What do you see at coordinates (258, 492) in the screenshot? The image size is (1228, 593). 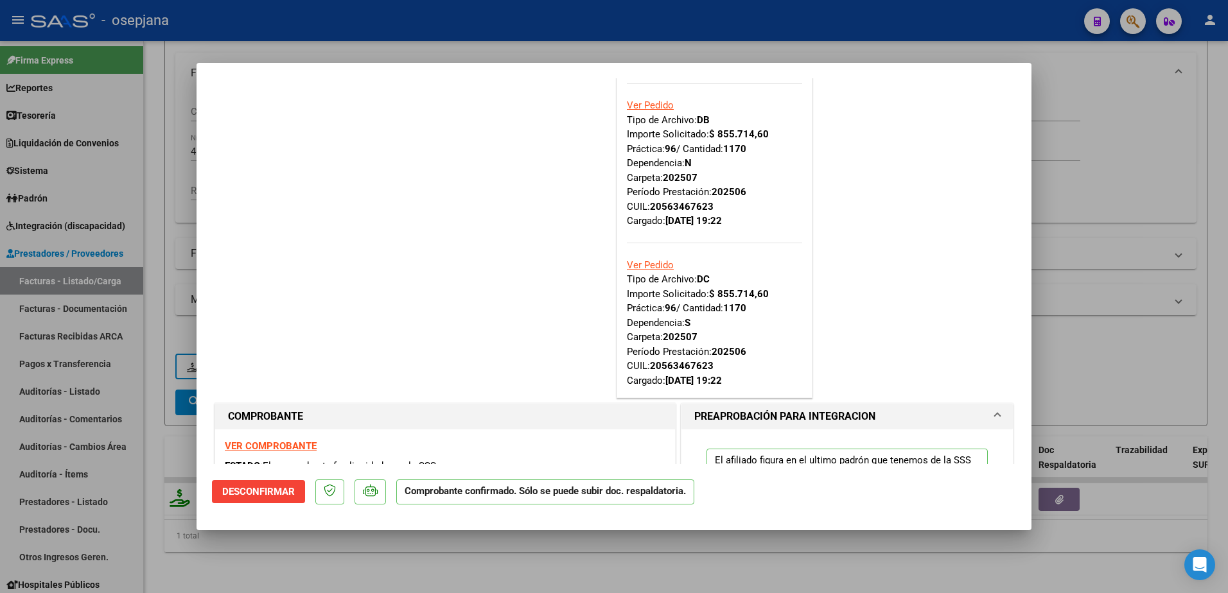 I see `span: Desconfirmar` at bounding box center [258, 492].